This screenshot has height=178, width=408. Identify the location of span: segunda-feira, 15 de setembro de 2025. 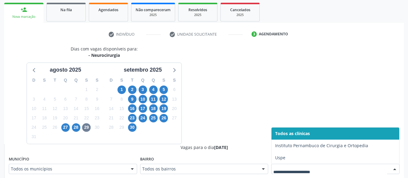
(122, 108).